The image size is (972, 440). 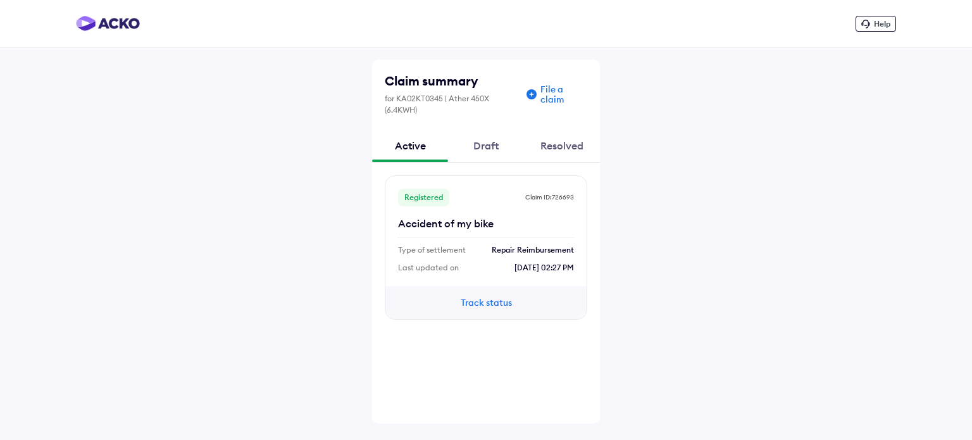 I want to click on button: Track status, so click(x=486, y=302).